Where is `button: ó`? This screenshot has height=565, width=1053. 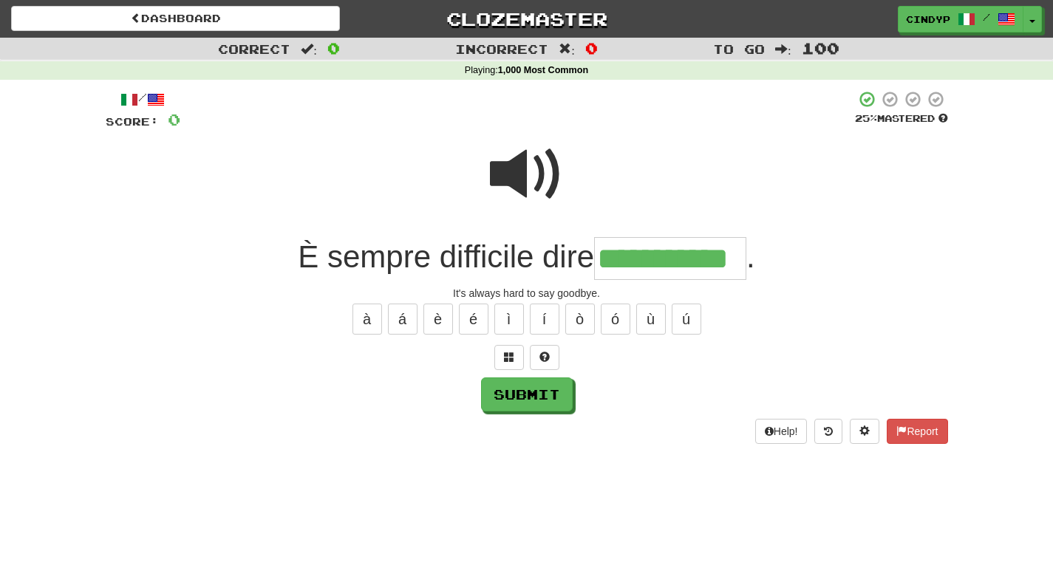
button: ó is located at coordinates (615, 319).